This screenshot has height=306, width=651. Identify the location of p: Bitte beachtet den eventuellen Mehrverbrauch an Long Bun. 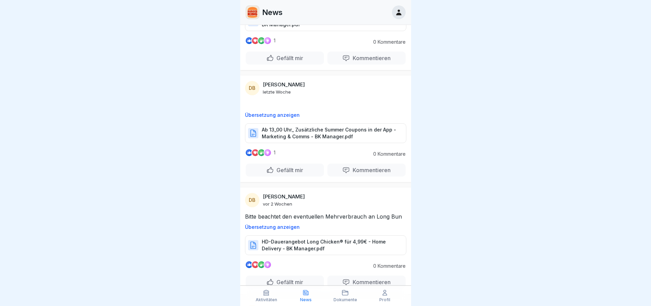
(326, 217).